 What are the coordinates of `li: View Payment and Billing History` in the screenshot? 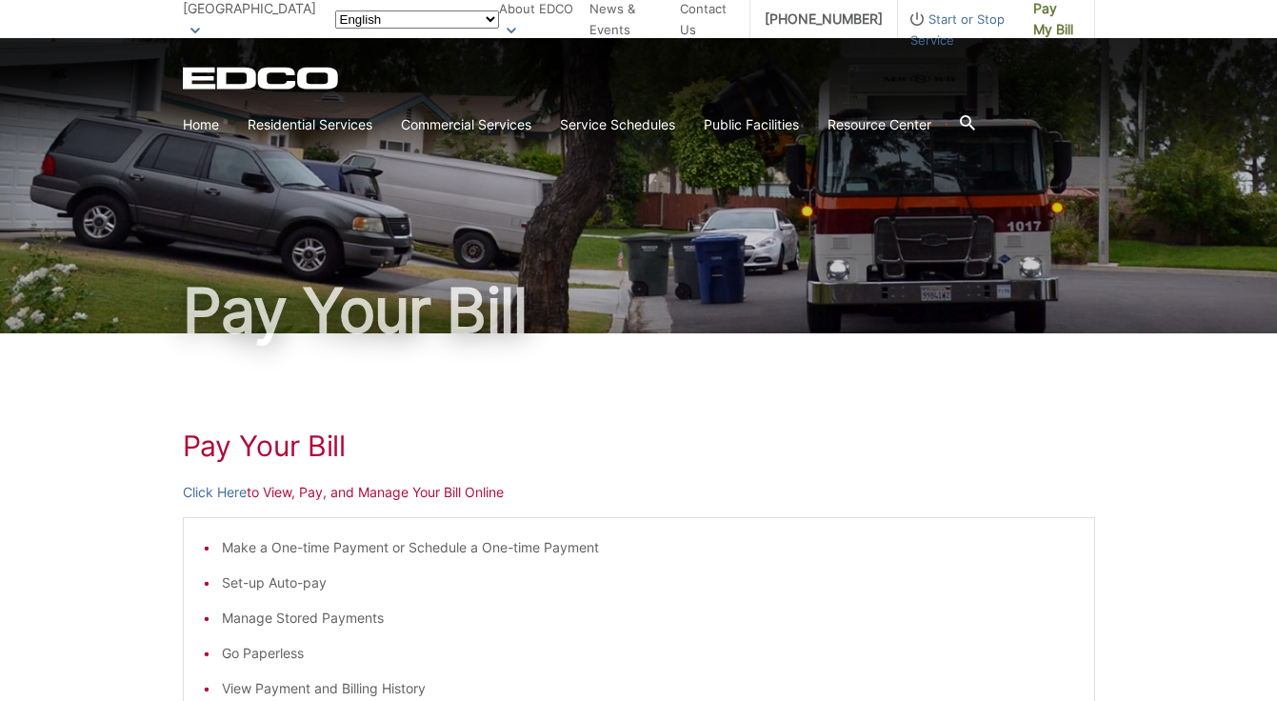 It's located at (649, 689).